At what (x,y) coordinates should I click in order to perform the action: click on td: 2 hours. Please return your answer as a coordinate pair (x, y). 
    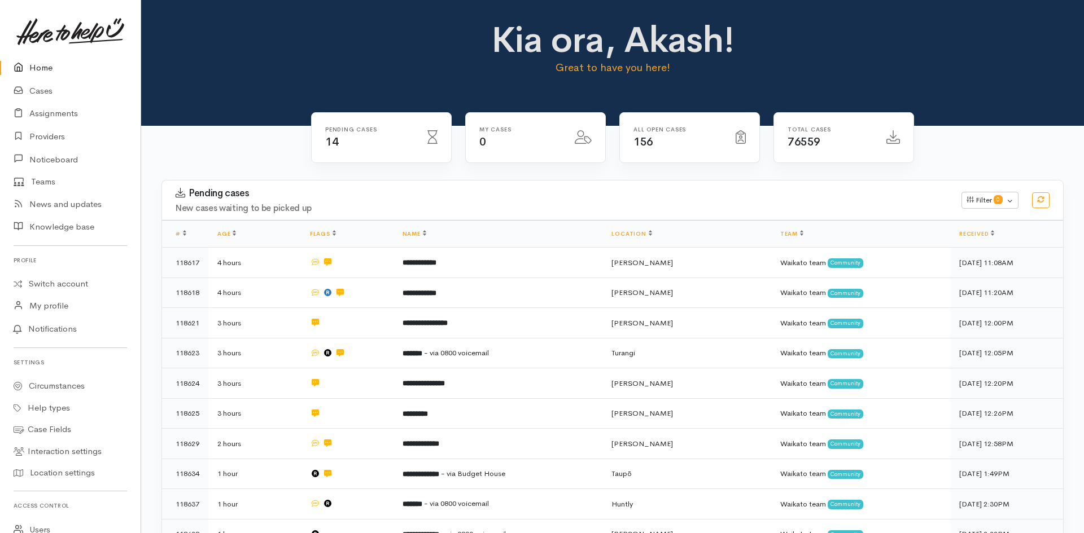
    Looking at the image, I should click on (255, 444).